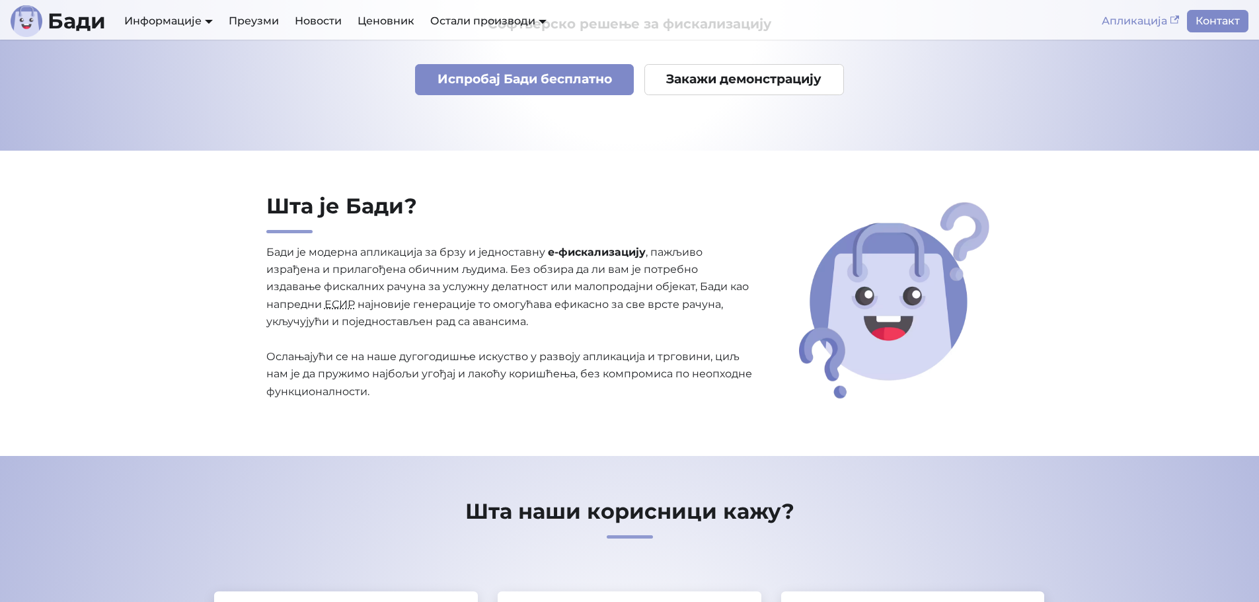 The height and width of the screenshot is (602, 1259). I want to click on a: Информације, so click(169, 20).